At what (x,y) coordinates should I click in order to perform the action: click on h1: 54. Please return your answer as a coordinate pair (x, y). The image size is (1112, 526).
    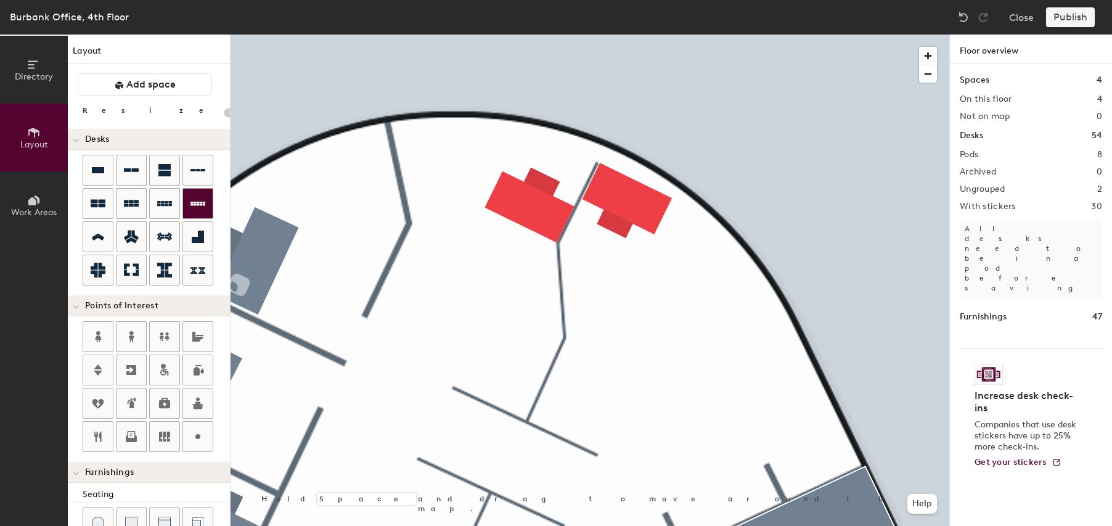
    Looking at the image, I should click on (1096, 136).